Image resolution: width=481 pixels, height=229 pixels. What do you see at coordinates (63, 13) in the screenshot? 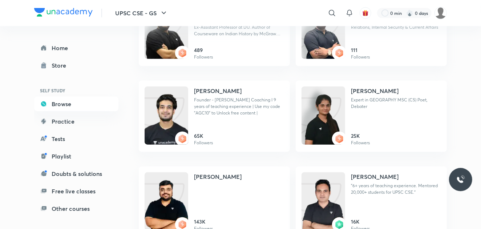
I see `a: Company Logo` at bounding box center [63, 13].